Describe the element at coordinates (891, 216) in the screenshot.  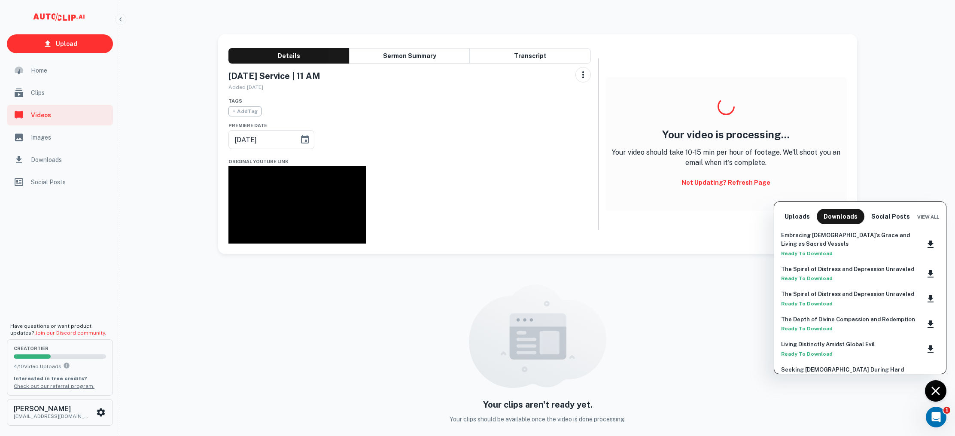
I see `button: Social Posts` at that location.